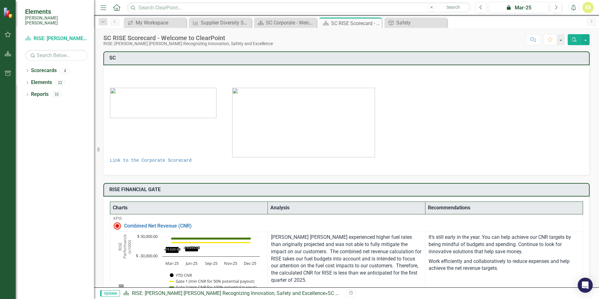  Describe the element at coordinates (347, 58) in the screenshot. I see `h3: SC` at that location.